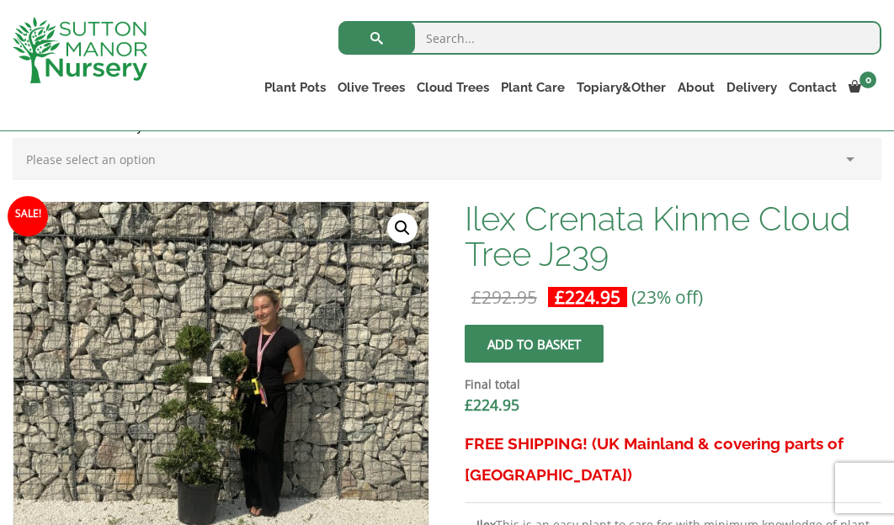 The width and height of the screenshot is (894, 525). What do you see at coordinates (28, 216) in the screenshot?
I see `span: Sale!` at bounding box center [28, 216].